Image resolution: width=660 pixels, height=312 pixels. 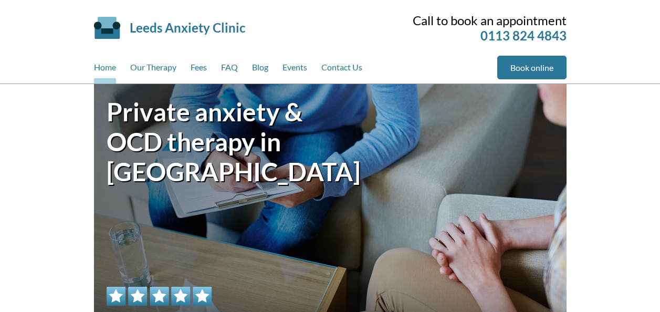 I want to click on a: Contact Us, so click(x=342, y=69).